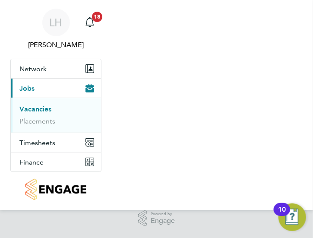 The width and height of the screenshot is (313, 238). Describe the element at coordinates (156, 218) in the screenshot. I see `a: Powered byEngage` at that location.